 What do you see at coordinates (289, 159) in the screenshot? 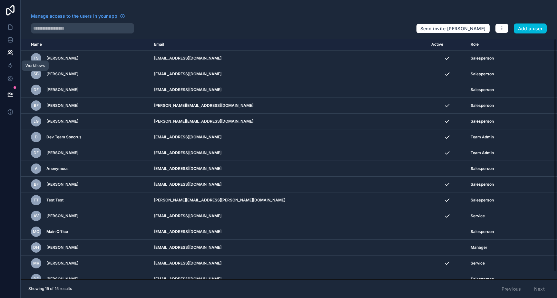
I see `div: scrollable content` at bounding box center [289, 159].